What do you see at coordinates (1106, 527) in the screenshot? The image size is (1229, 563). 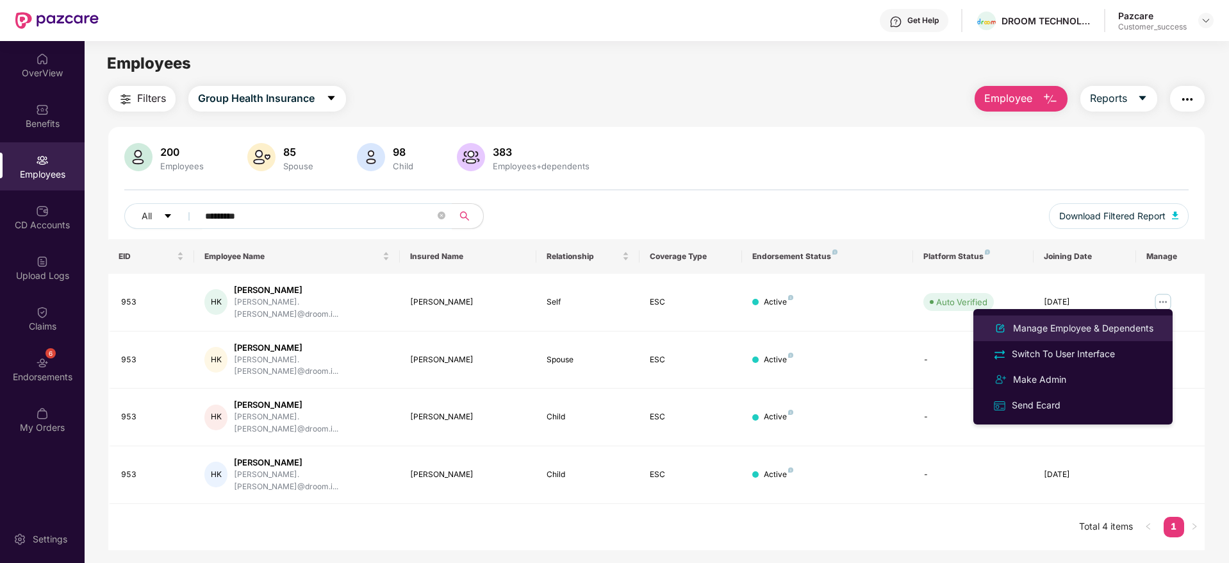 I see `li: Total 4 items` at bounding box center [1106, 527].